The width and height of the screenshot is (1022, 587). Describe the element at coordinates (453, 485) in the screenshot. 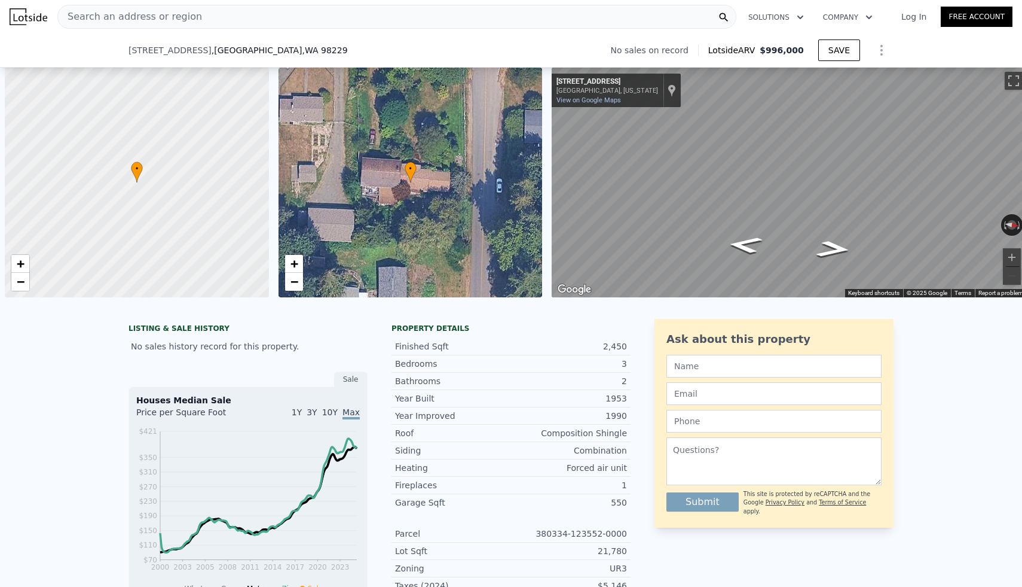

I see `div: Fireplaces` at that location.